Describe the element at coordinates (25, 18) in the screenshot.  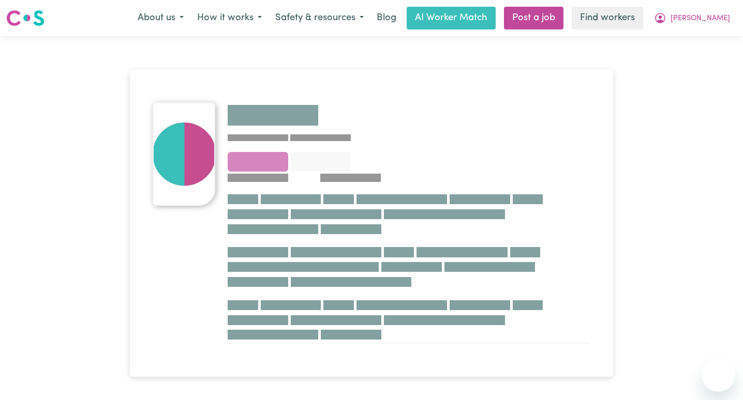
I see `a: Careseekers logo` at that location.